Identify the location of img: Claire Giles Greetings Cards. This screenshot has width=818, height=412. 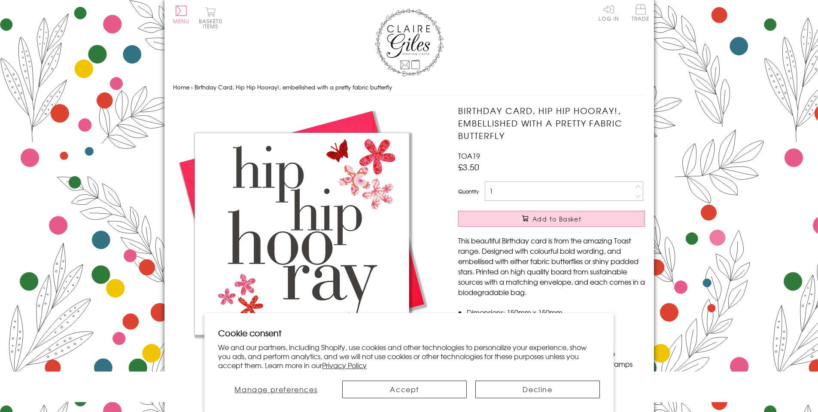
(409, 43).